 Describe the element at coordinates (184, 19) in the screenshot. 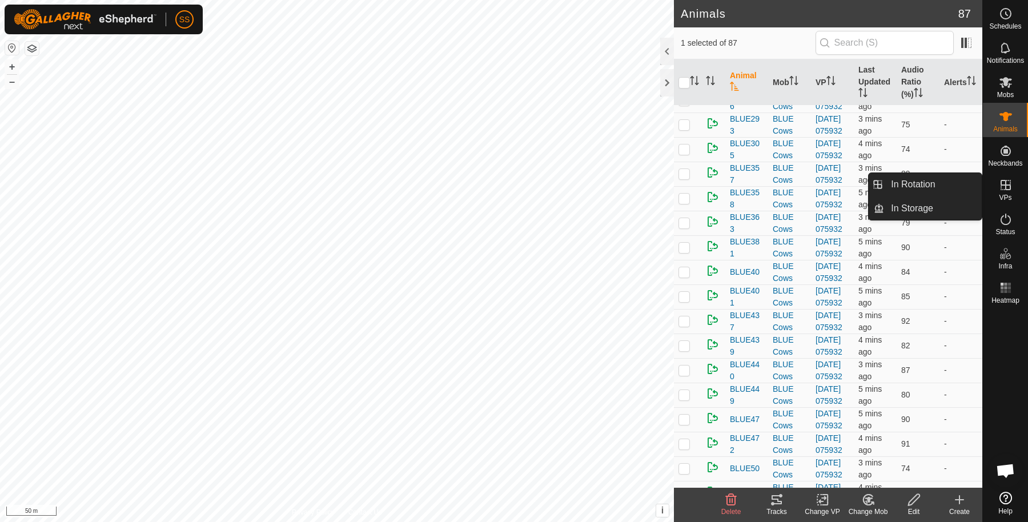

I see `span: SS` at that location.